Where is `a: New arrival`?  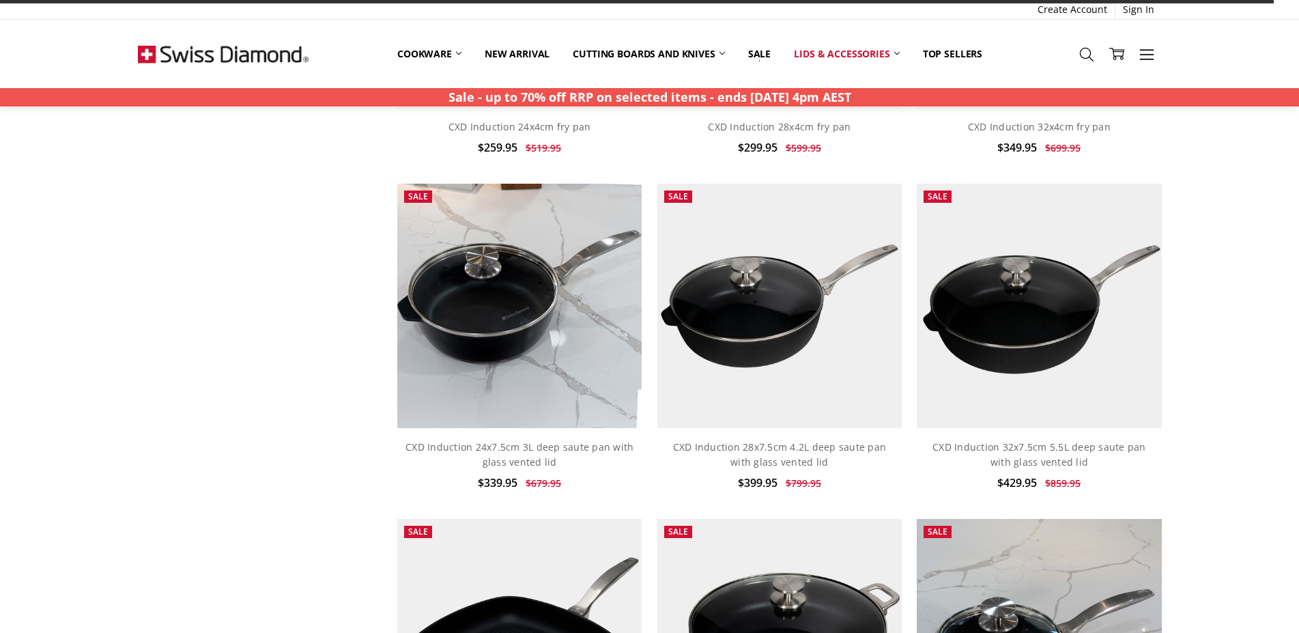 a: New arrival is located at coordinates (517, 54).